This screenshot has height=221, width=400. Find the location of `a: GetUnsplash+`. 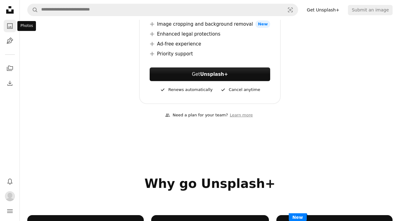

a: GetUnsplash+ is located at coordinates (210, 74).